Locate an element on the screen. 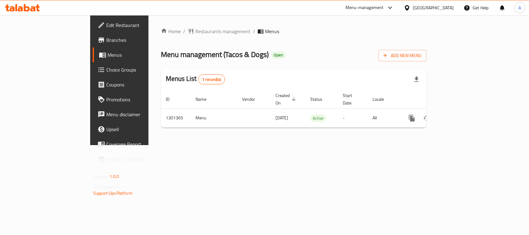 This screenshot has height=235, width=529. span: Name is located at coordinates (205, 99).